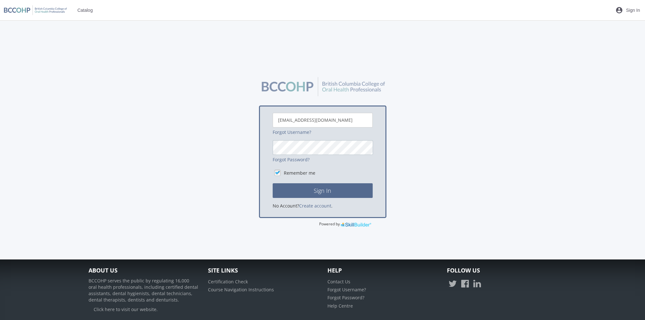 This screenshot has width=645, height=320. I want to click on span: No Account? ., so click(303, 205).